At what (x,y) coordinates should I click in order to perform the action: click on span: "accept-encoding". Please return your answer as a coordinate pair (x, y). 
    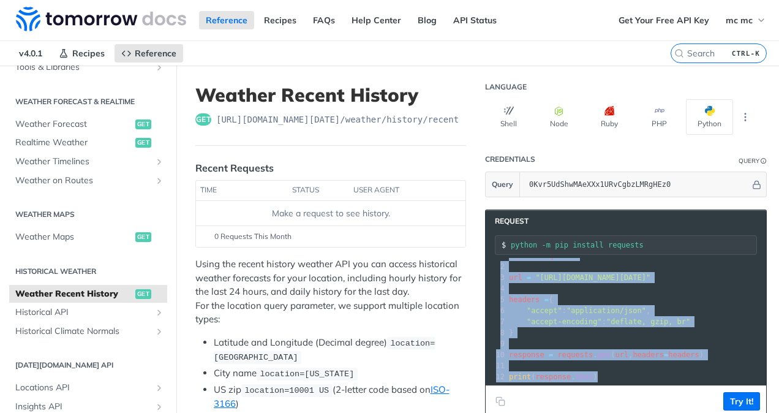
    Looking at the image, I should click on (564, 322).